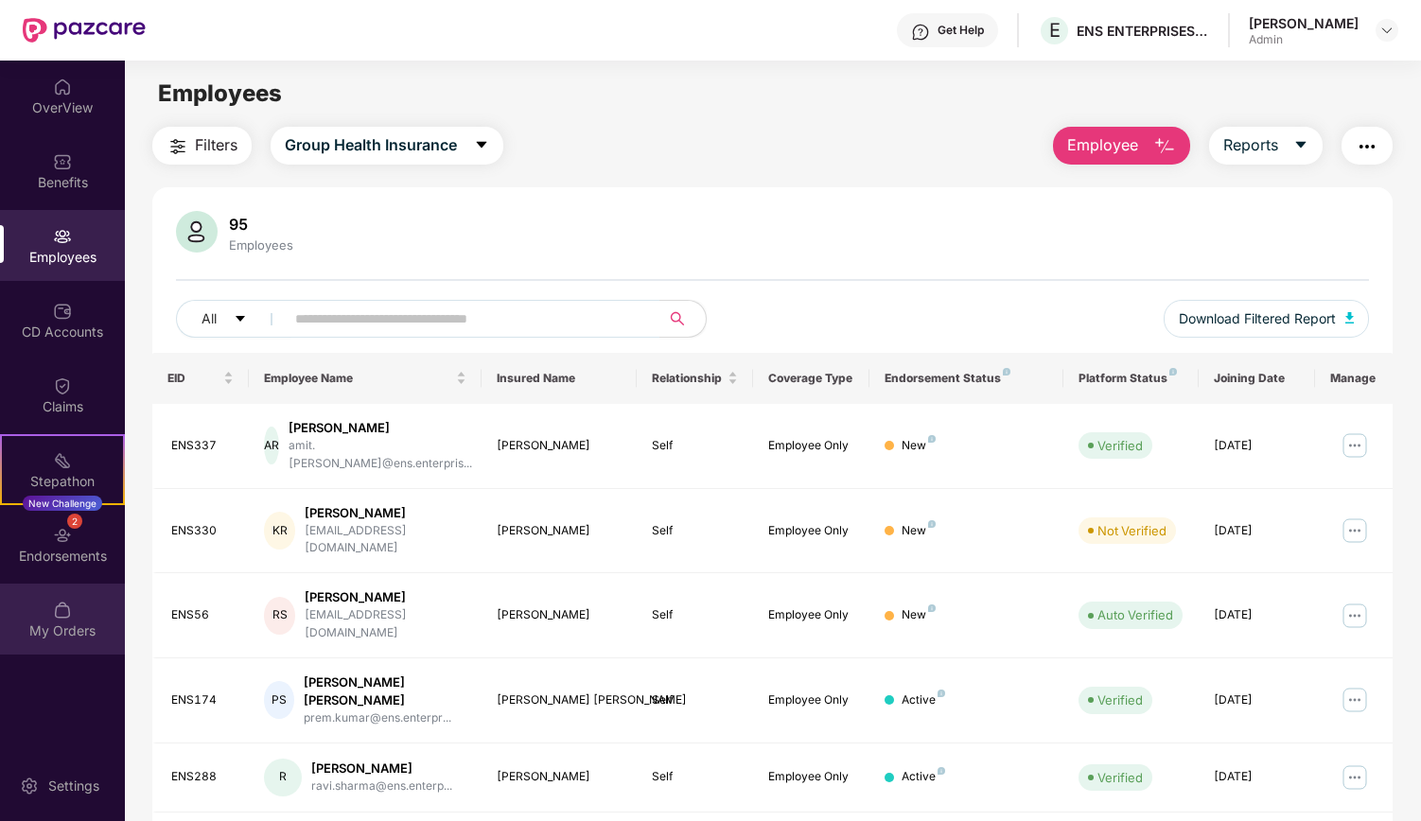 The image size is (1421, 821). I want to click on div: RS, so click(279, 616).